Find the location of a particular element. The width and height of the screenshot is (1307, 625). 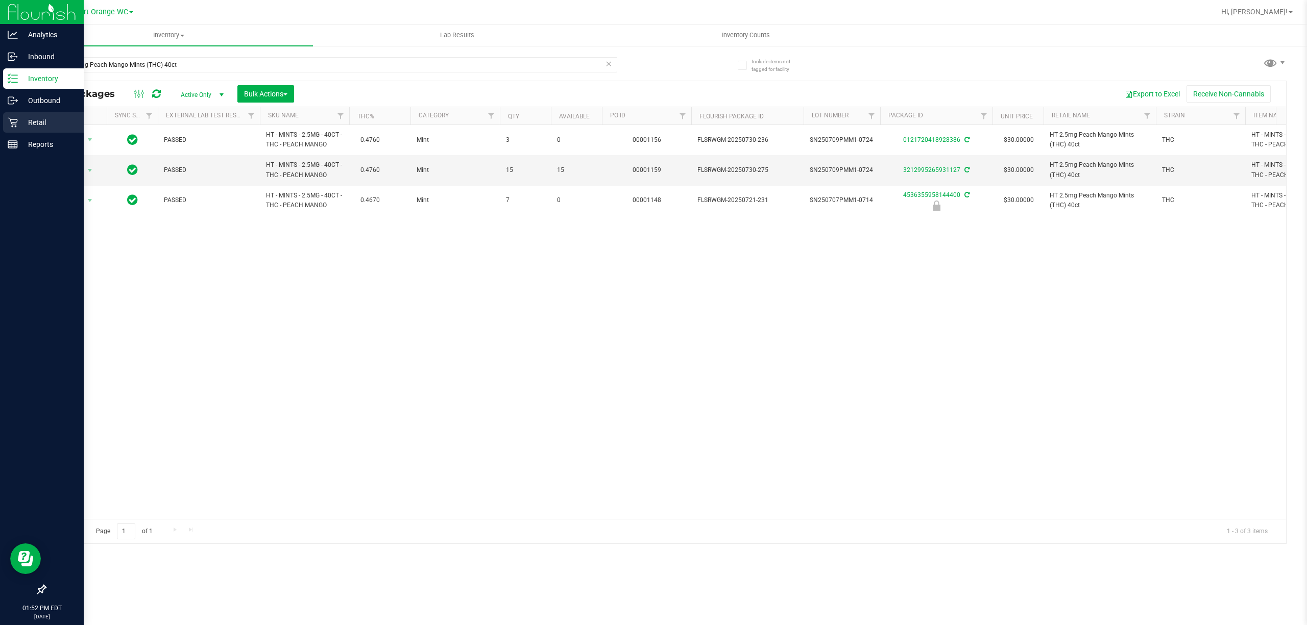

a: PO ID is located at coordinates (618, 115).